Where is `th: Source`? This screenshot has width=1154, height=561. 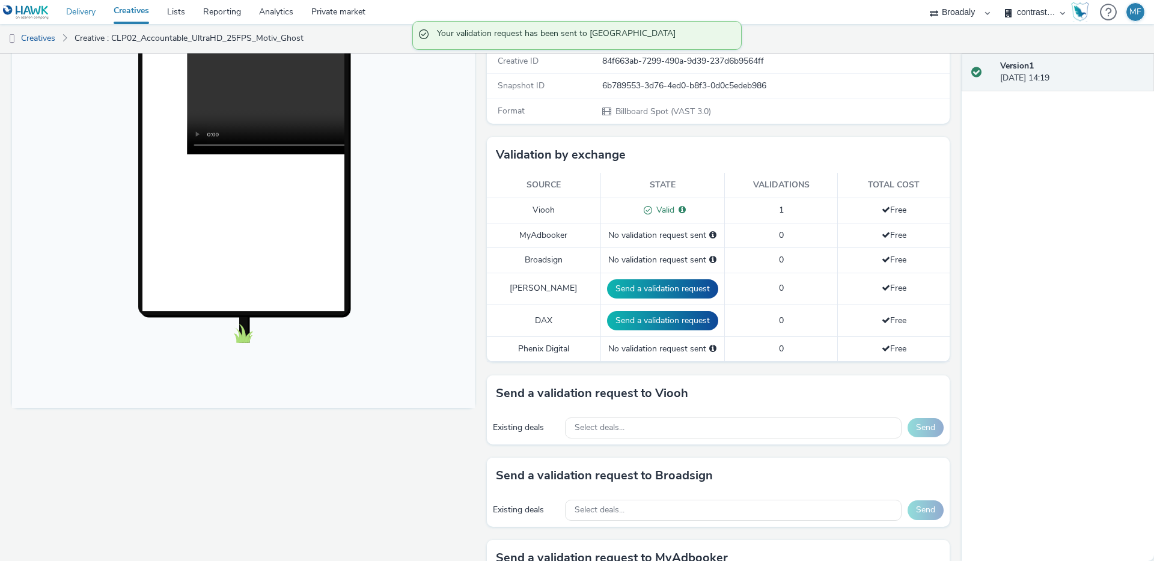
th: Source is located at coordinates (543, 185).